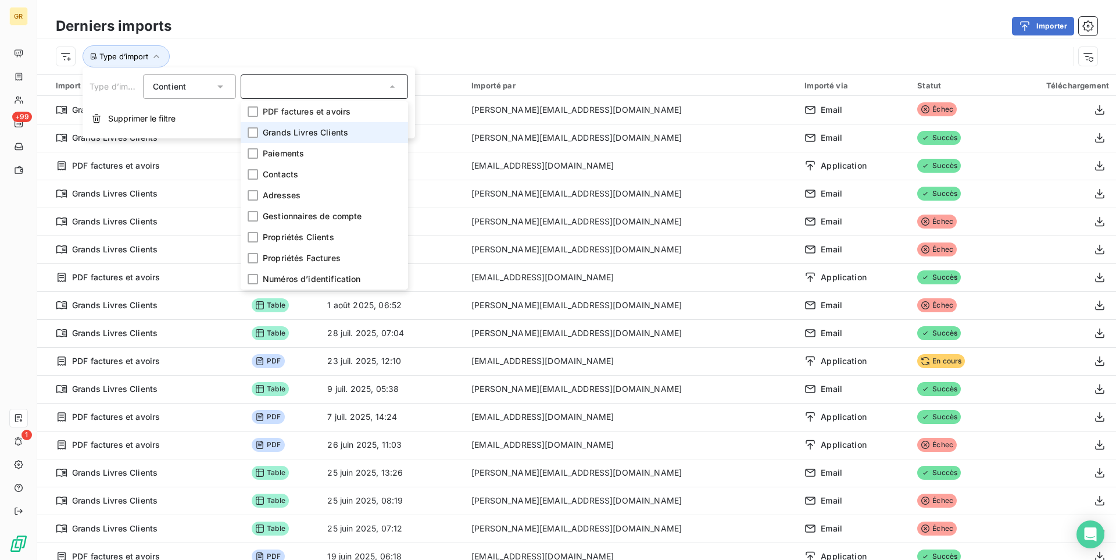  Describe the element at coordinates (392, 529) in the screenshot. I see `td: 25 juin 2025, 07:12` at that location.